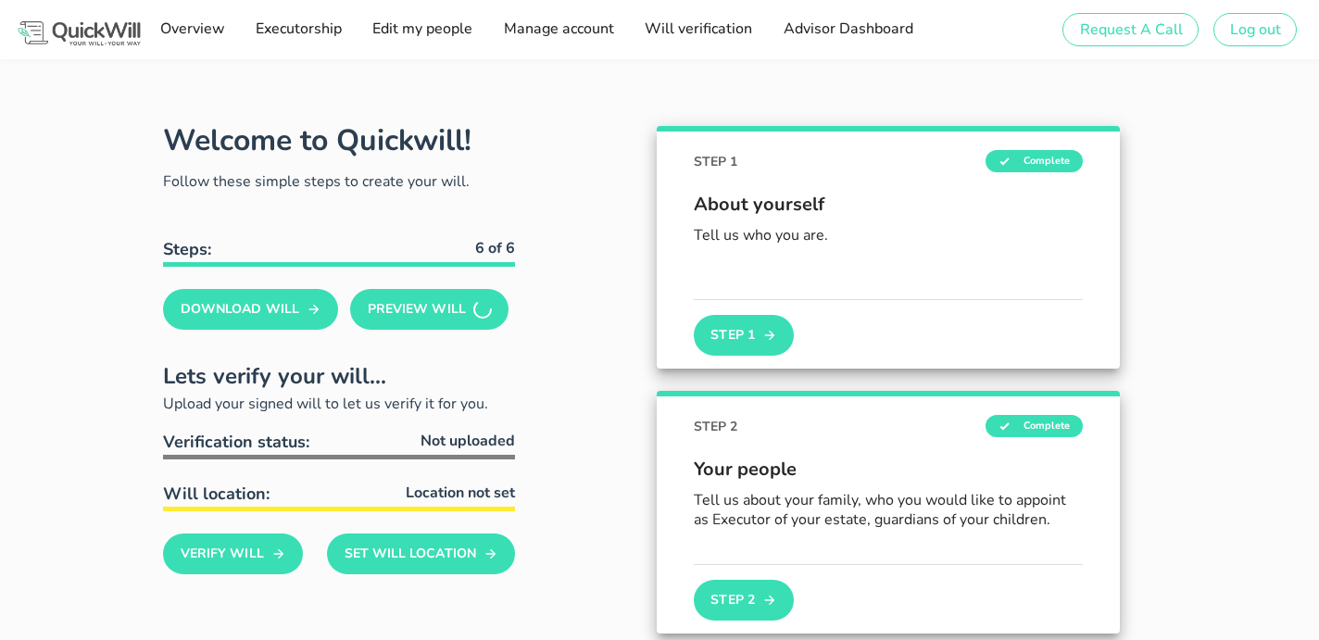 This screenshot has height=640, width=1319. Describe the element at coordinates (233, 554) in the screenshot. I see `button: Verify Will` at that location.